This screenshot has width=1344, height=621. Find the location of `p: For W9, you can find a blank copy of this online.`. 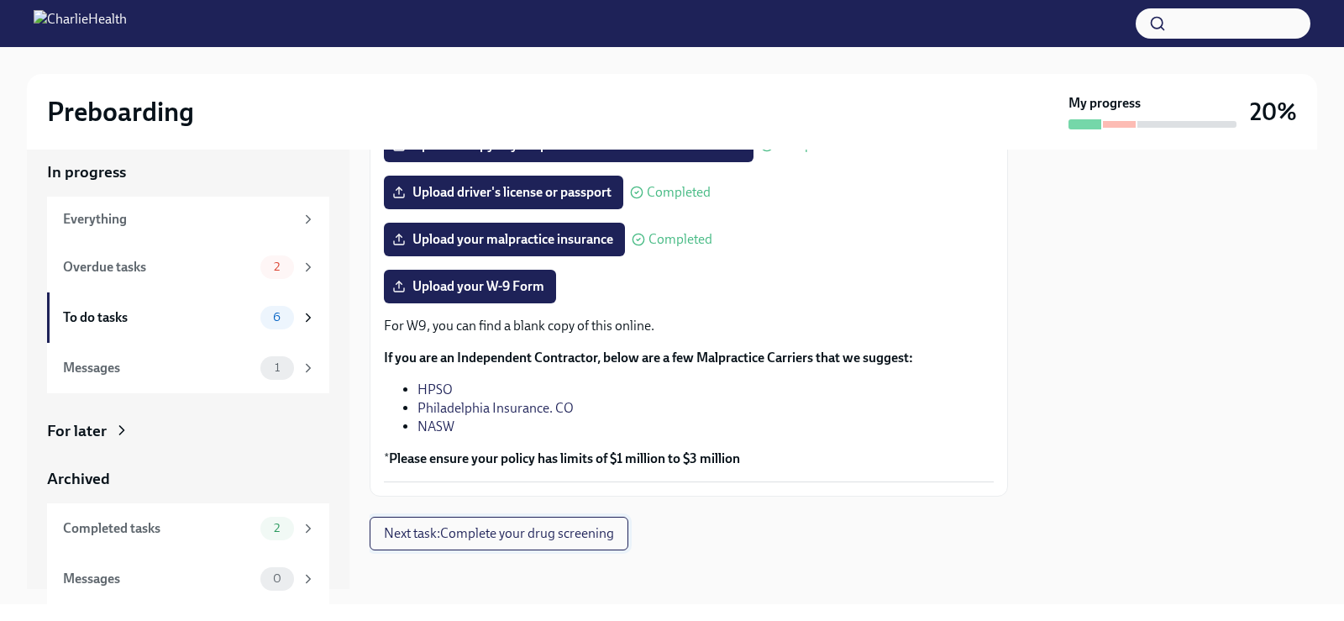

p: For W9, you can find a blank copy of this online. is located at coordinates (689, 326).